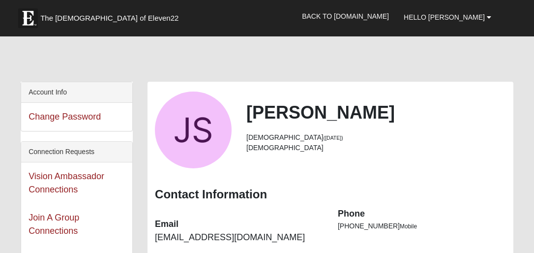  What do you see at coordinates (330, 194) in the screenshot?
I see `h3: Contact Information` at bounding box center [330, 194].